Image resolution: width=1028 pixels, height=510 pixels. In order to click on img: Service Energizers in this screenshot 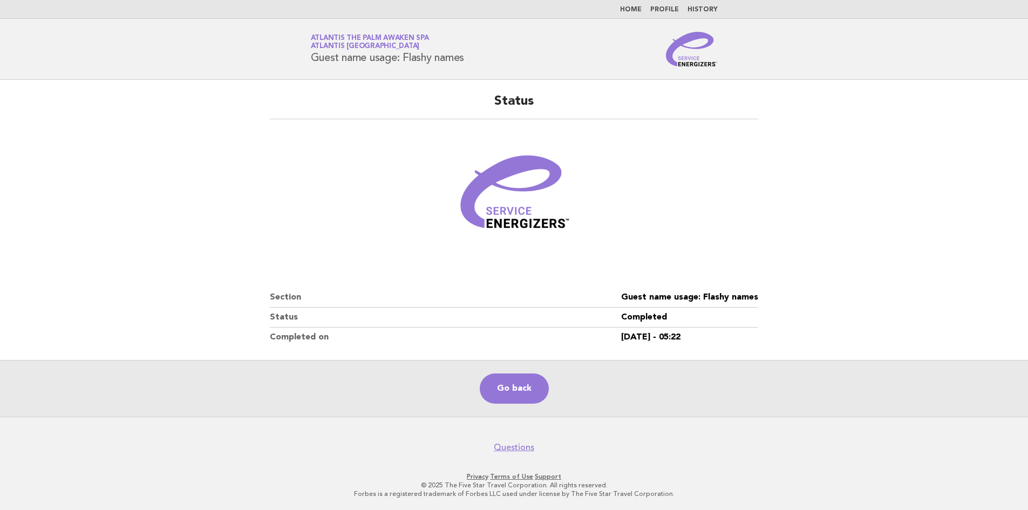, I will do `click(692, 49)`.